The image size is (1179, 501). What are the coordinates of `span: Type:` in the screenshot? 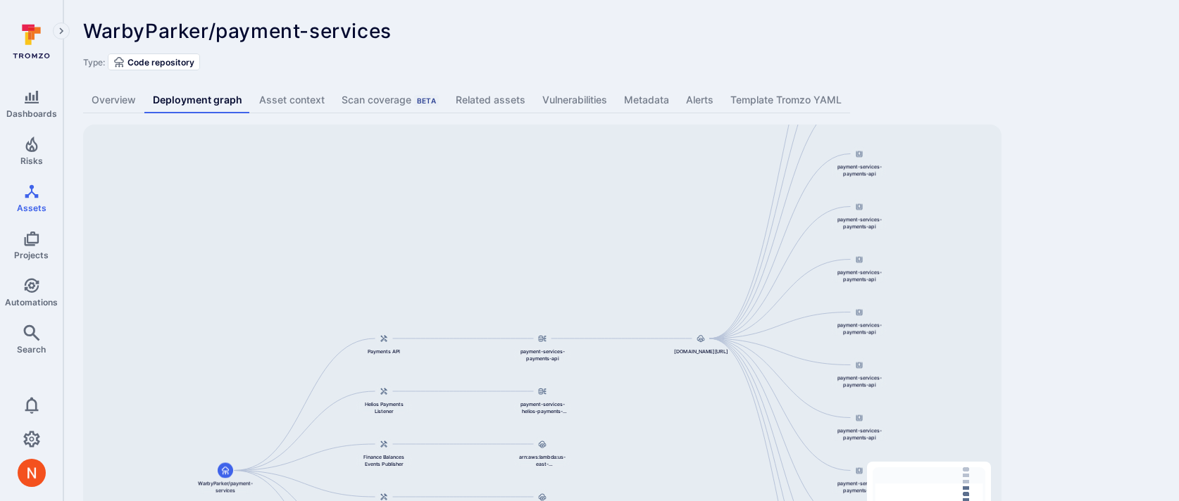 It's located at (94, 62).